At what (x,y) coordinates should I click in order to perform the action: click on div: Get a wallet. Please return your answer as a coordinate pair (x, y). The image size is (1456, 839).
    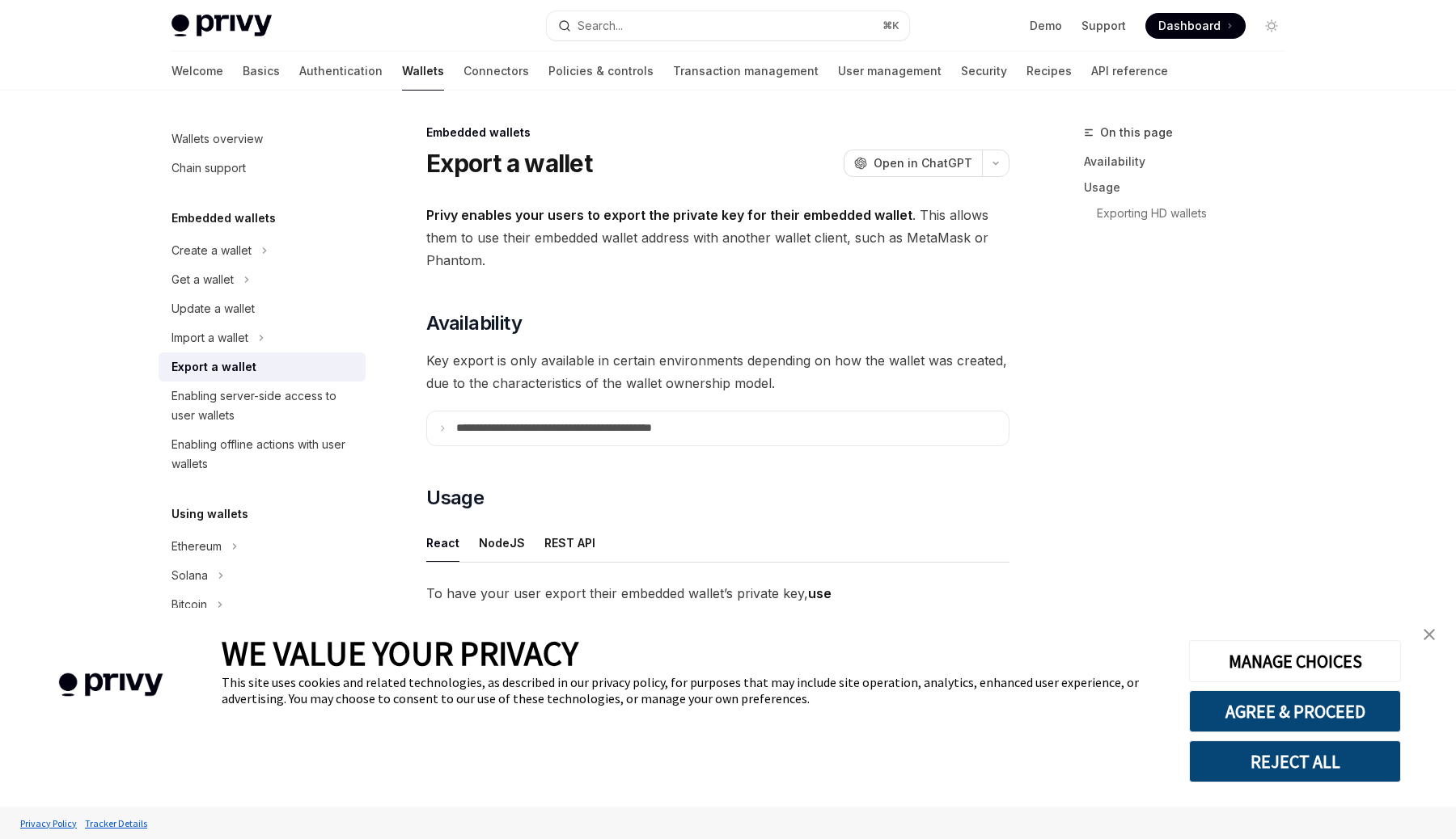
    Looking at the image, I should click on (203, 280).